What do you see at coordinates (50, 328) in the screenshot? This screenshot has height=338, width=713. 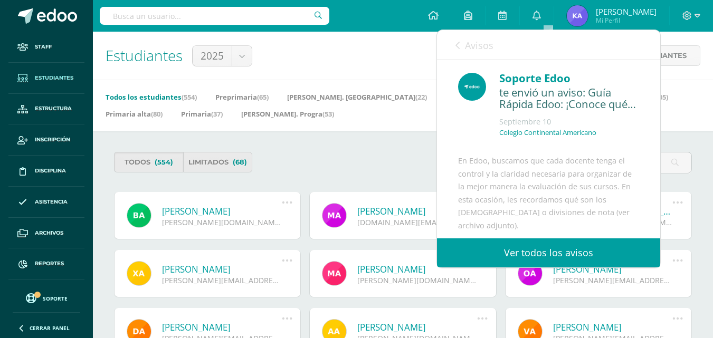 I see `span: Cerrar panel` at bounding box center [50, 328].